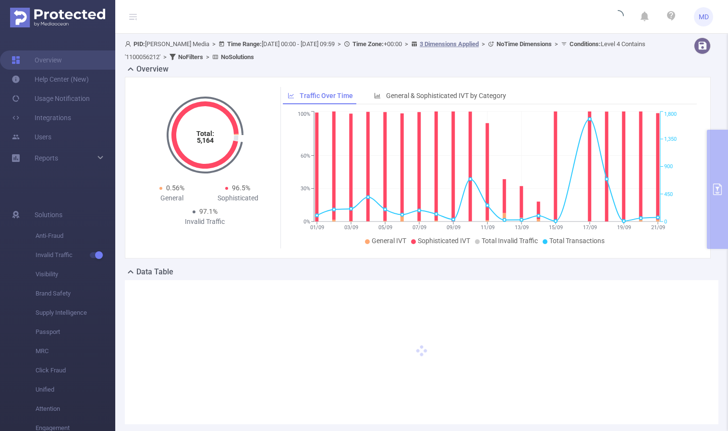  I want to click on tspan: 30%, so click(305, 188).